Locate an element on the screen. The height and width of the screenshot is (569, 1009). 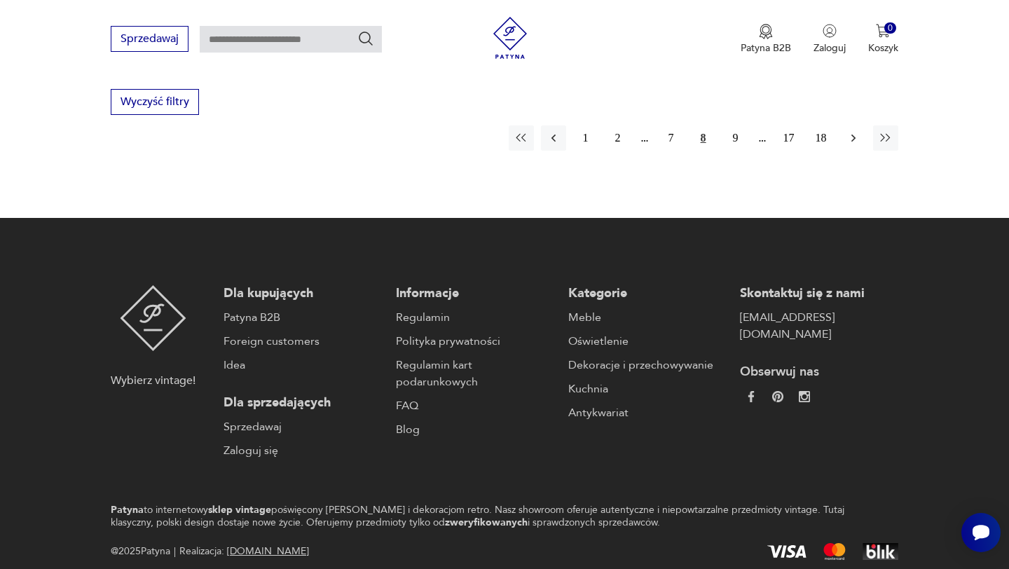
img: Ikona koszyka is located at coordinates (883, 31).